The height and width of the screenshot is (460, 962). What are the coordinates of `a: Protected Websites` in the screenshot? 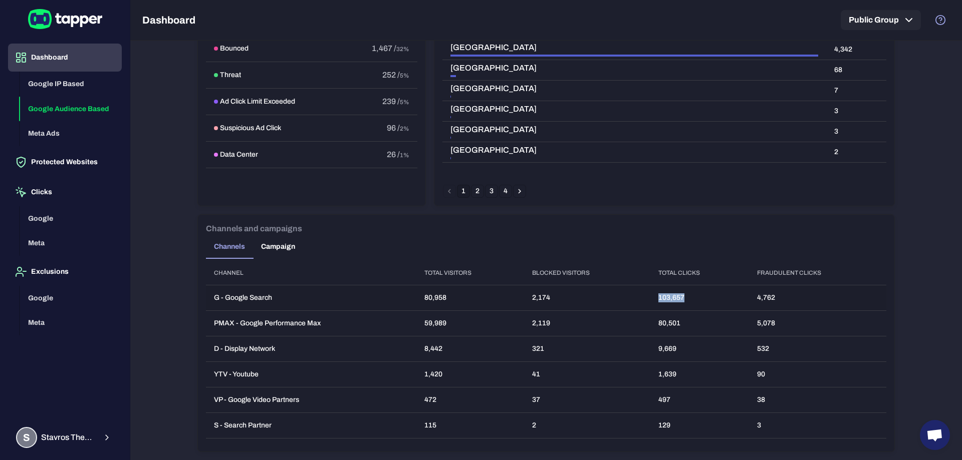 It's located at (65, 161).